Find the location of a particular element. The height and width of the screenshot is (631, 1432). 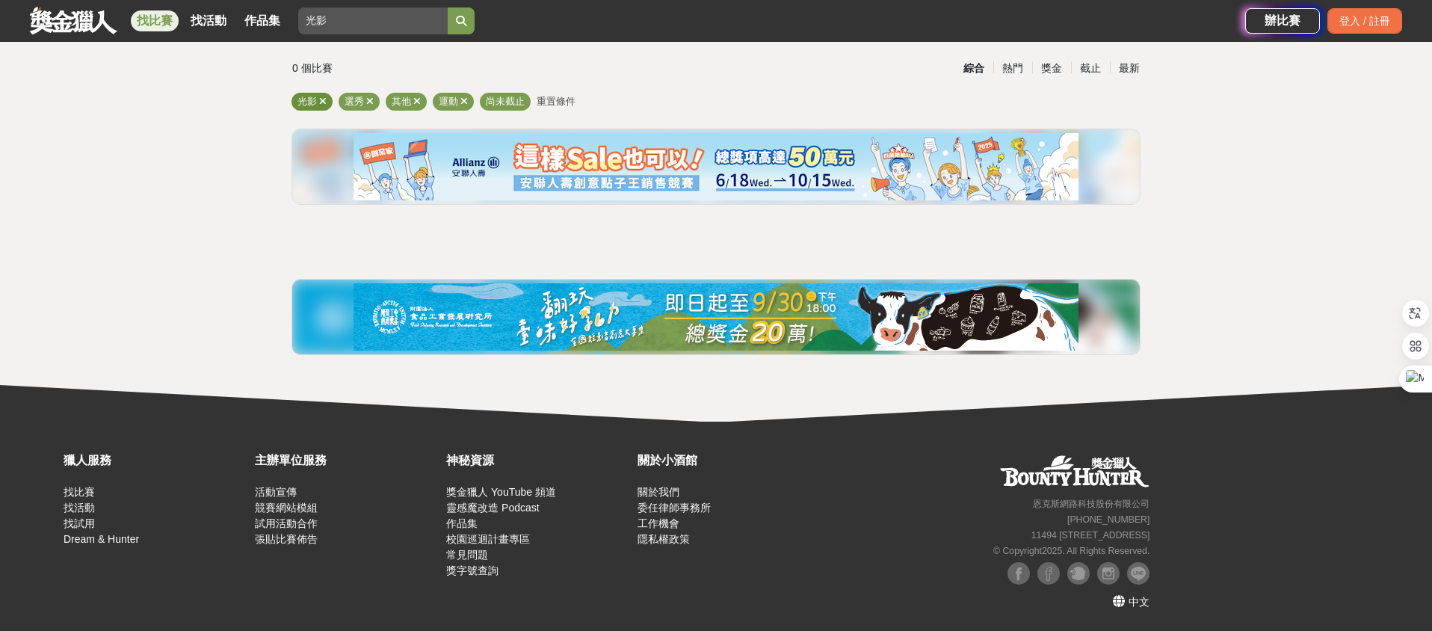

small: © Copyright 2025 . All Rights Reserved. is located at coordinates (1071, 551).